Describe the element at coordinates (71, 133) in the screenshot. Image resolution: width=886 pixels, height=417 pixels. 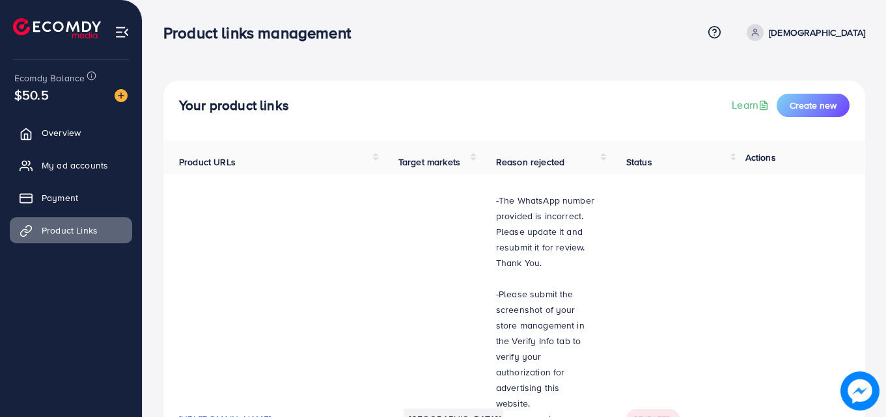
I see `a: Overview` at that location.